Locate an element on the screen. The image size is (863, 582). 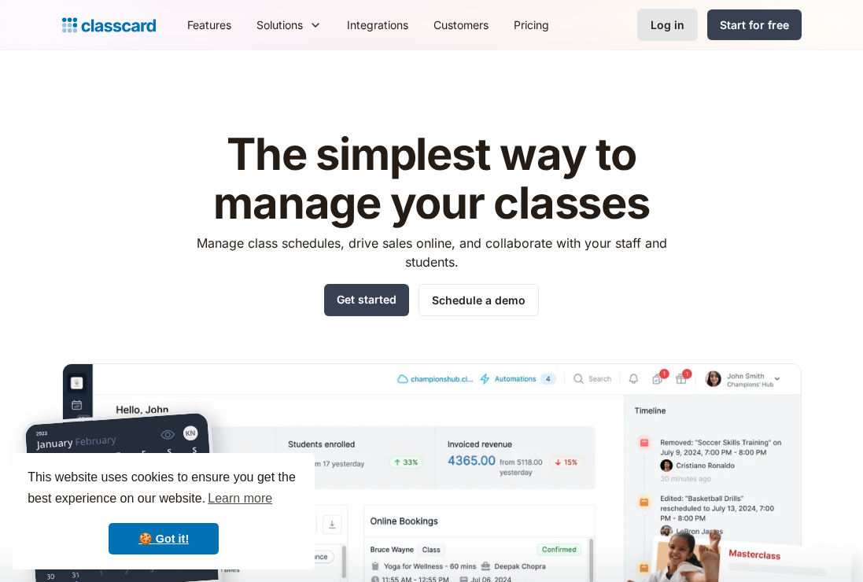
a: Features is located at coordinates (209, 24).